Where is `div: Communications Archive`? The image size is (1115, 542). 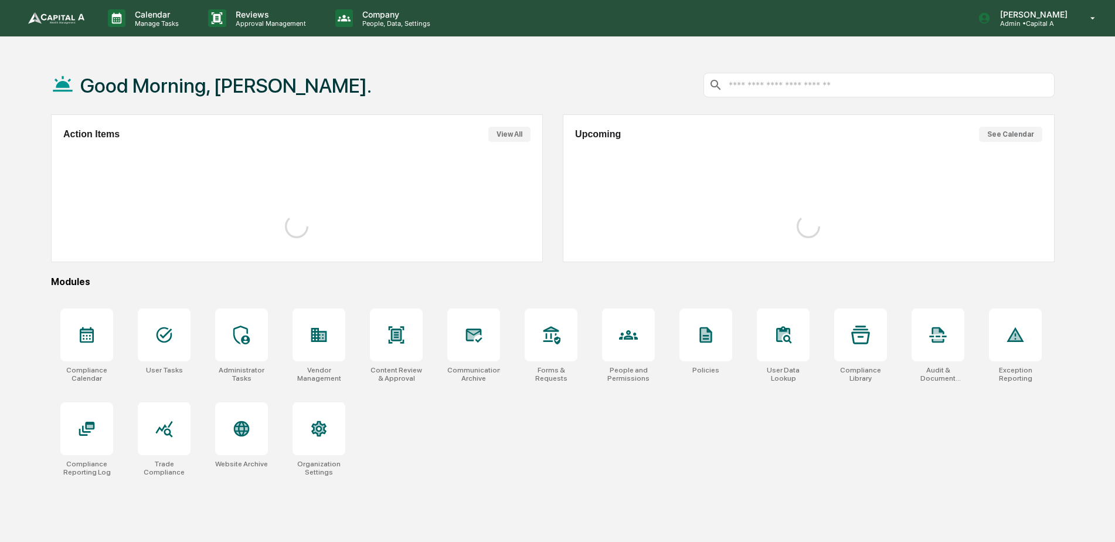
div: Communications Archive is located at coordinates (474, 374).